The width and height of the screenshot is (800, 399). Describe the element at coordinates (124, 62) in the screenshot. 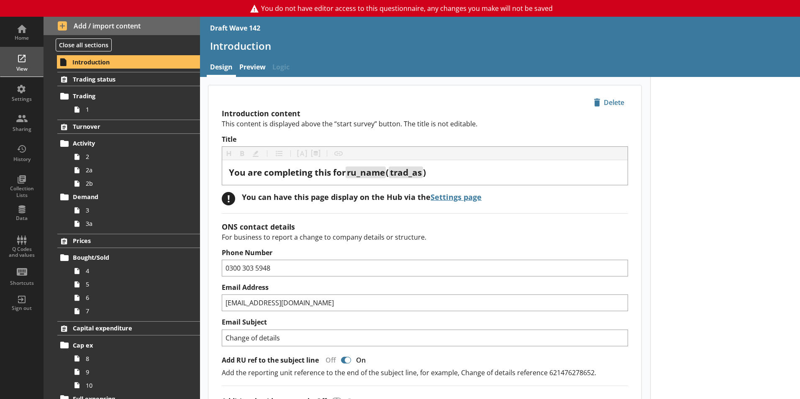

I see `span: Introduction` at that location.